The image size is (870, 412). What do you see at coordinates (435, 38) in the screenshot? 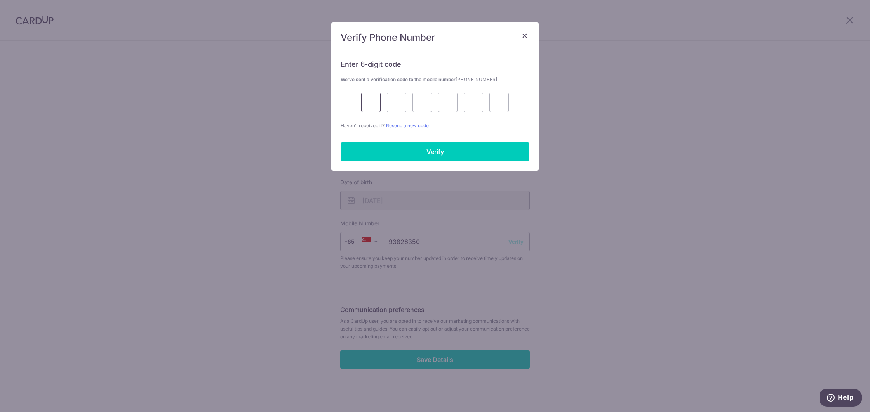
I see `h5: Verify Phone Number` at bounding box center [435, 38].